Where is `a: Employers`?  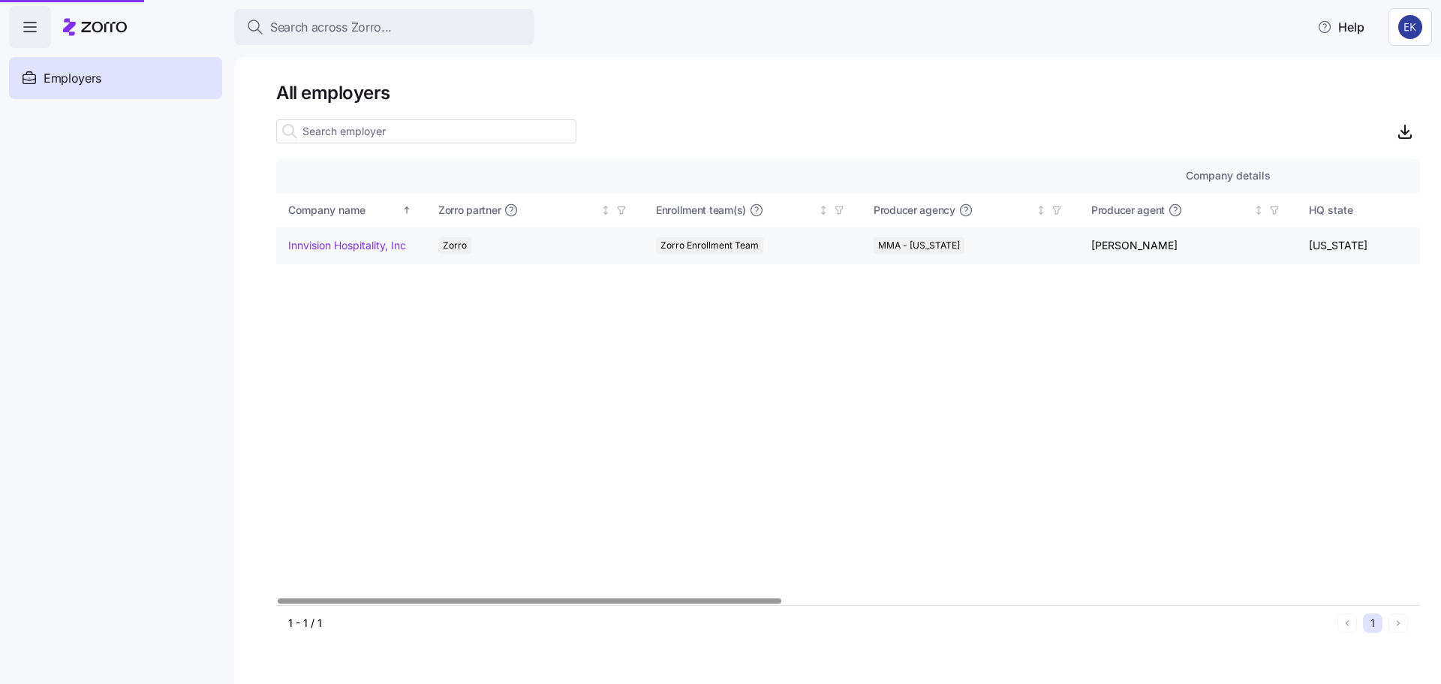
a: Employers is located at coordinates (116, 78).